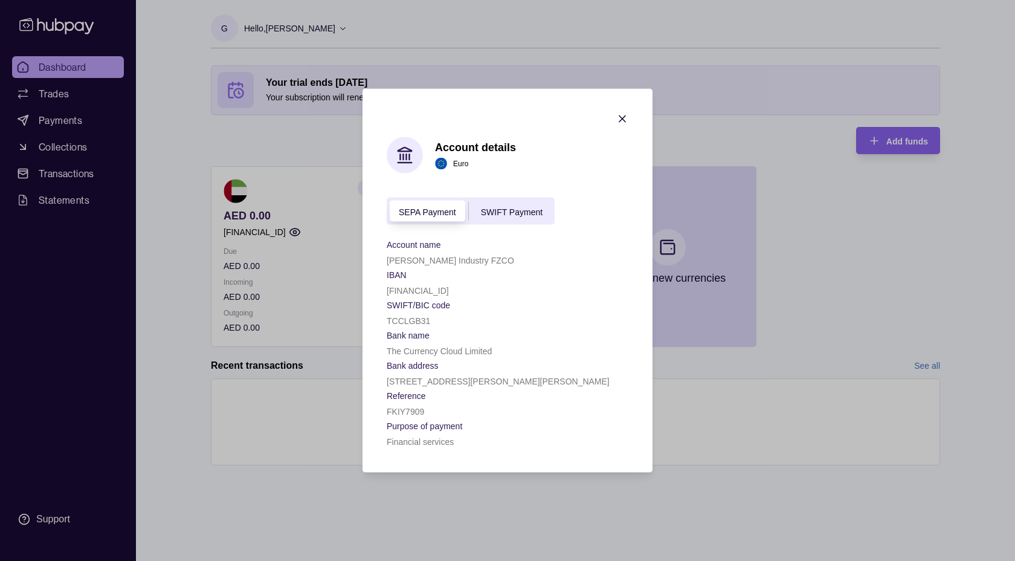 The width and height of the screenshot is (1015, 561). Describe the element at coordinates (512, 212) in the screenshot. I see `span: SWIFT Payment` at that location.